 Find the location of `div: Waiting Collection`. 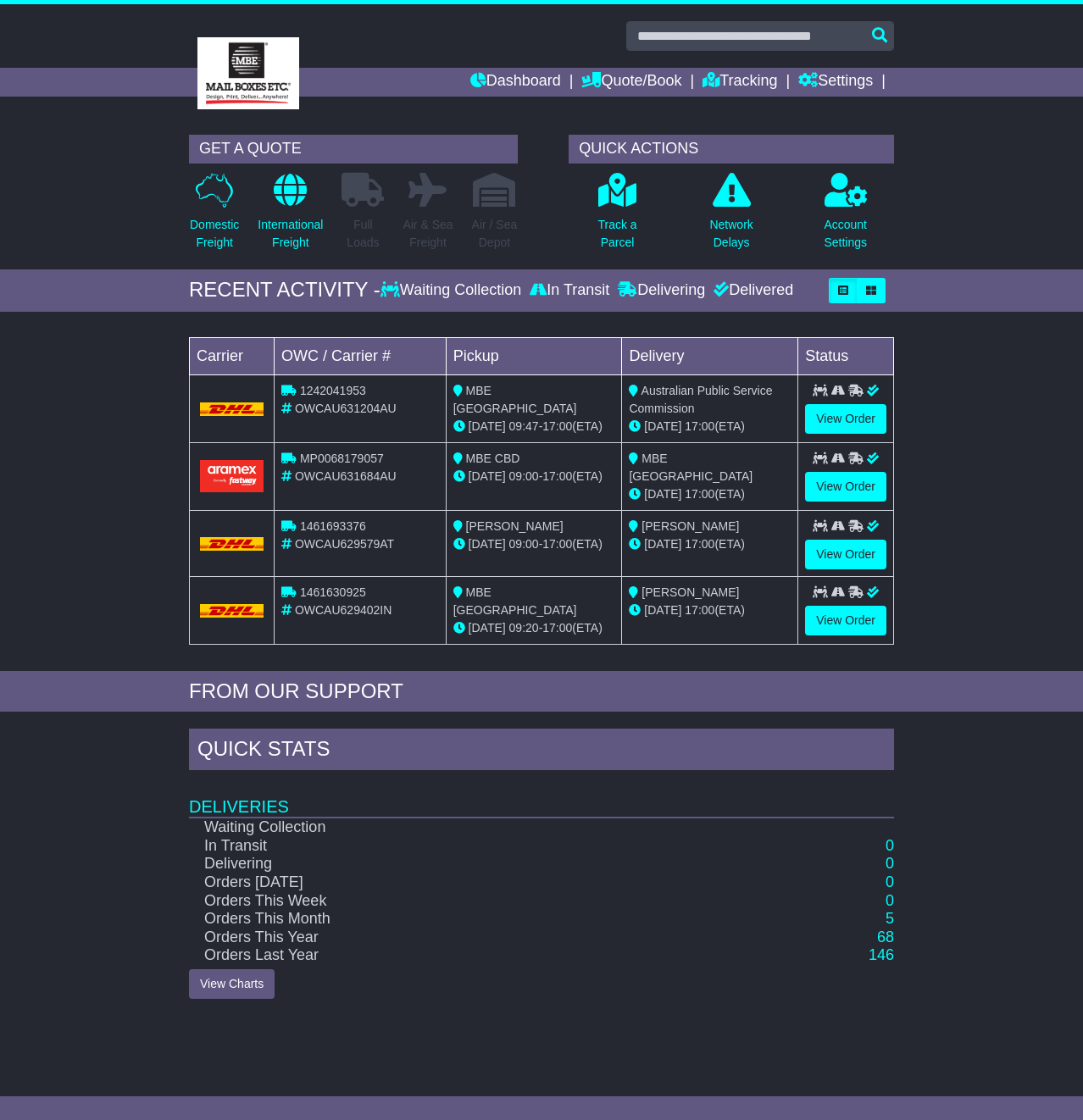

div: Waiting Collection is located at coordinates (453, 291).